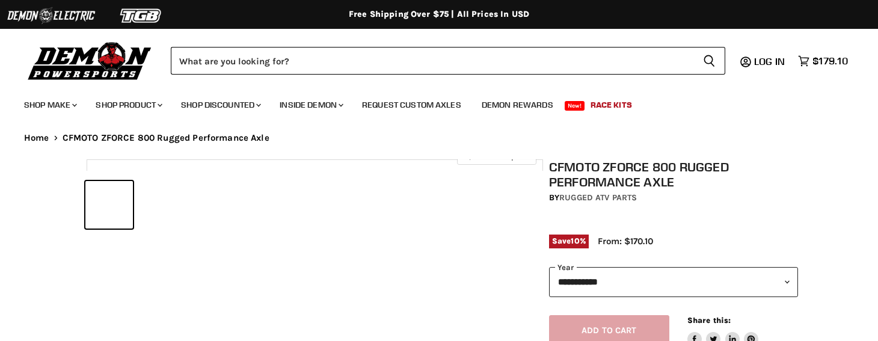  What do you see at coordinates (448, 61) in the screenshot?
I see `form: Product` at bounding box center [448, 61].